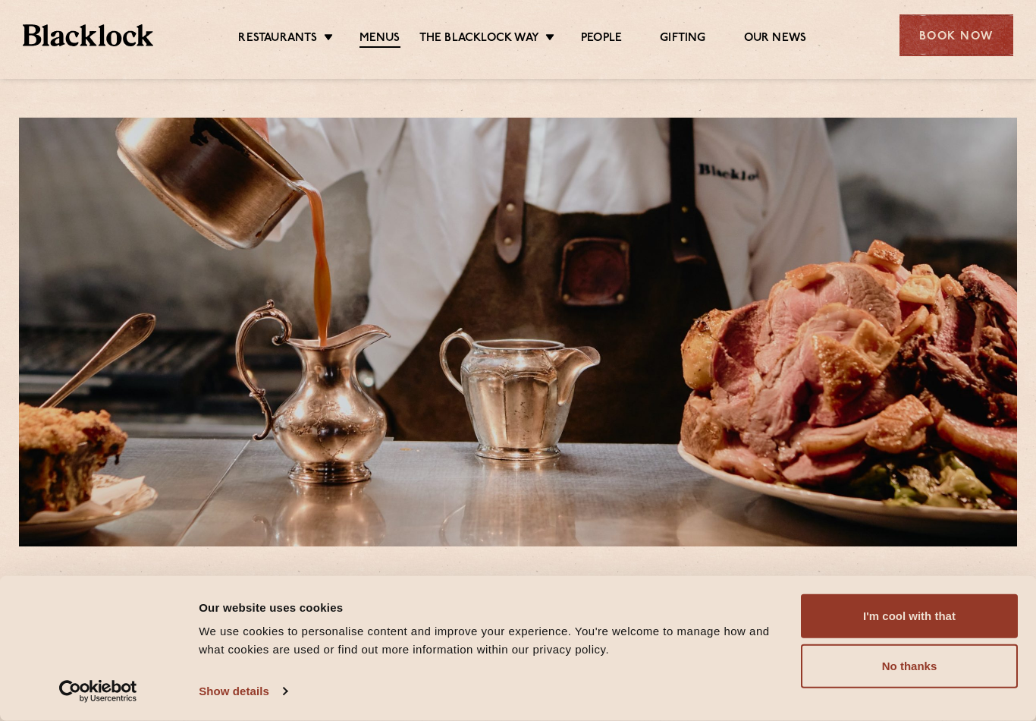 The image size is (1036, 721). Describe the element at coordinates (491, 640) in the screenshot. I see `div: We use cookies to personalise content and improve your experience. You're welcome to manage how a...` at that location.